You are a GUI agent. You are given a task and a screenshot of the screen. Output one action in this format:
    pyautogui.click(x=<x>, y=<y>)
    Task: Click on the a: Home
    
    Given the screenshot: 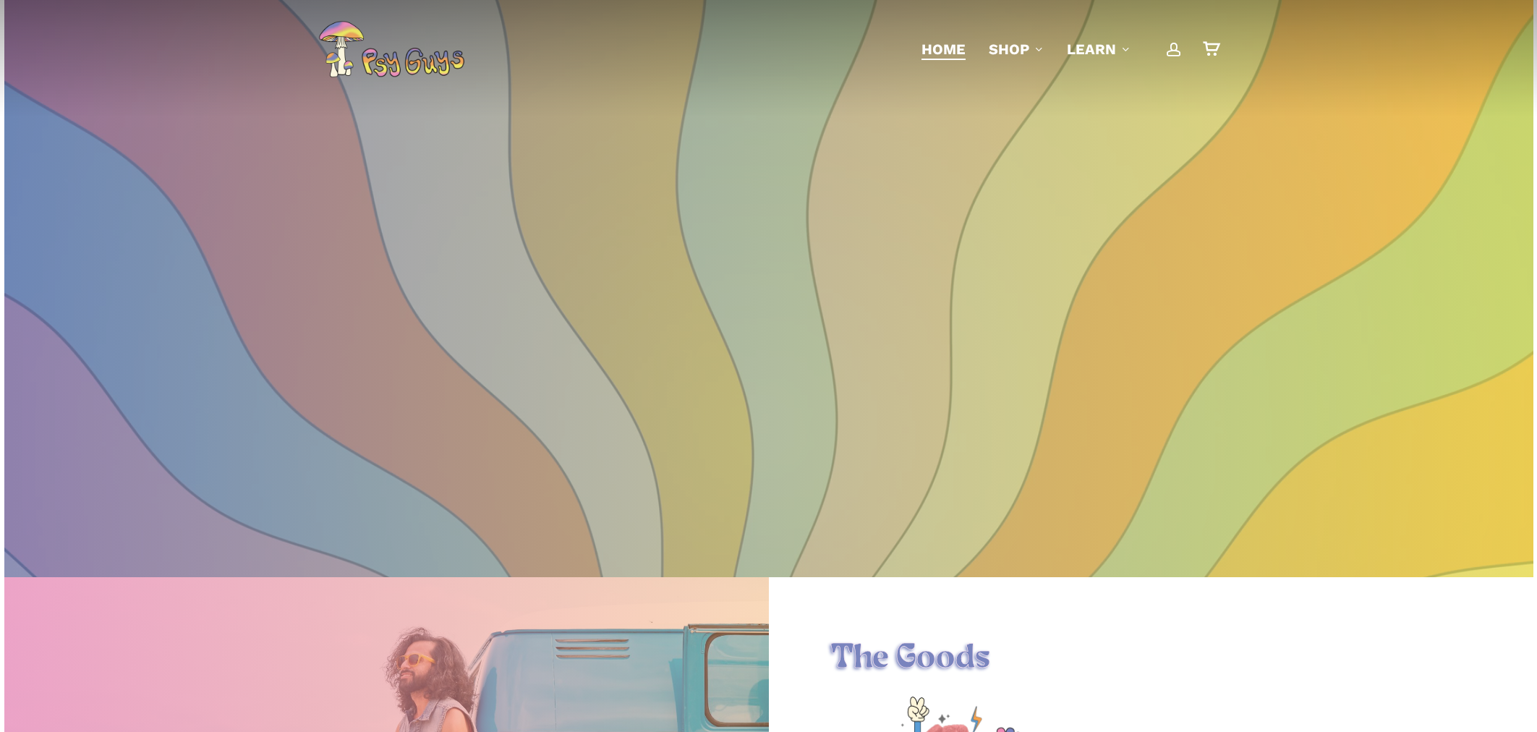 What is the action you would take?
    pyautogui.click(x=943, y=49)
    